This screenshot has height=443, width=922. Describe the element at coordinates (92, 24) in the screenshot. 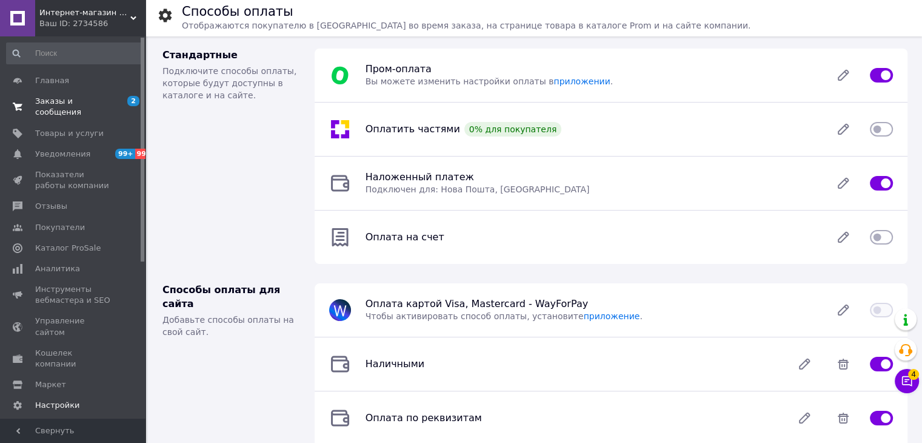

I see `div: Ваш ID: 2734586` at that location.